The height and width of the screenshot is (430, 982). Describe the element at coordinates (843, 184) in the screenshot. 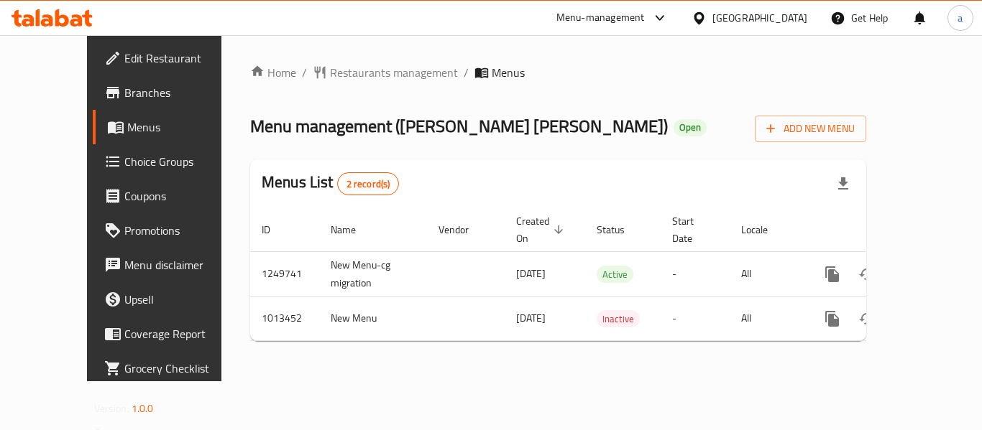

I see `div: Export file` at that location.